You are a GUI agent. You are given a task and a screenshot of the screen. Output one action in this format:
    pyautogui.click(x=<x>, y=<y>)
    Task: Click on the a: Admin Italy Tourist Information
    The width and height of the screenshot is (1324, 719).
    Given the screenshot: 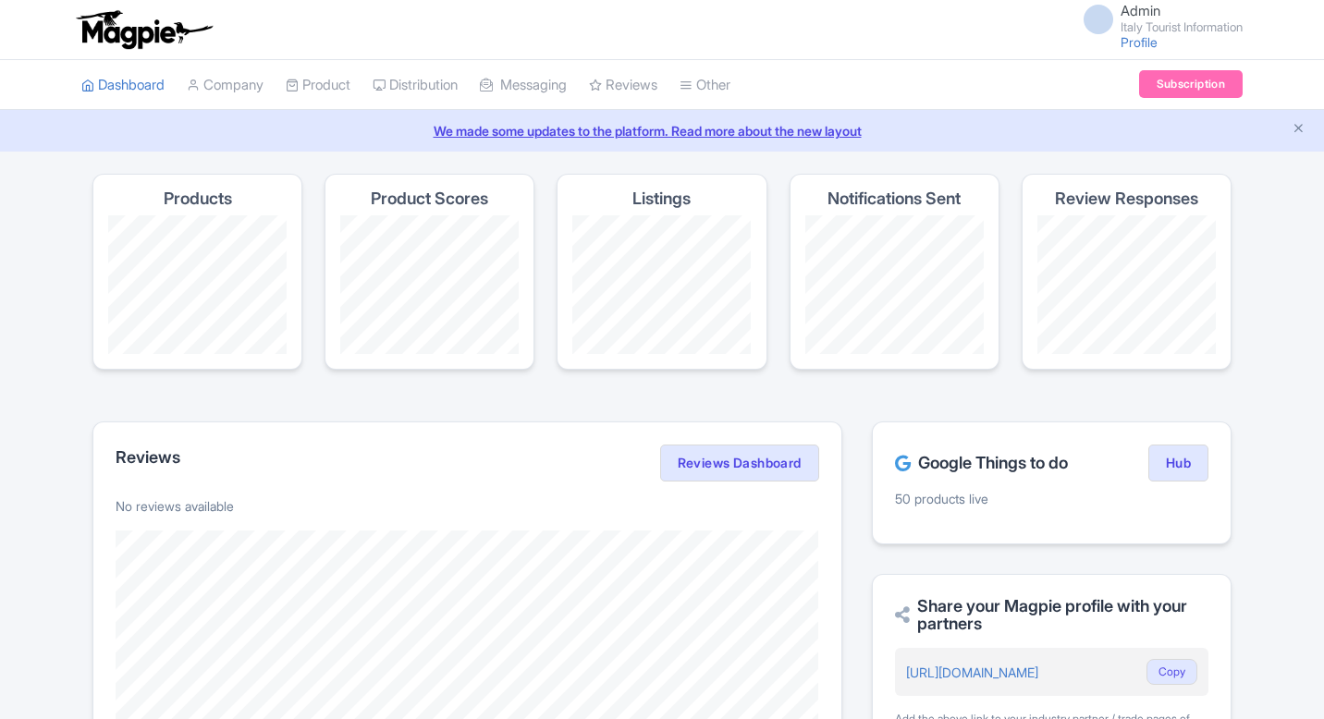 What is the action you would take?
    pyautogui.click(x=1157, y=18)
    